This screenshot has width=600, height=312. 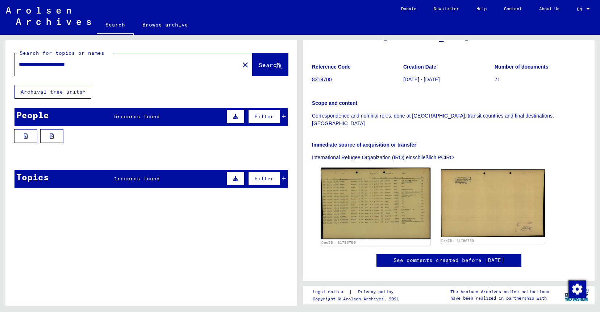 What do you see at coordinates (577, 295) in the screenshot?
I see `img: yv_logo.png` at bounding box center [577, 295].